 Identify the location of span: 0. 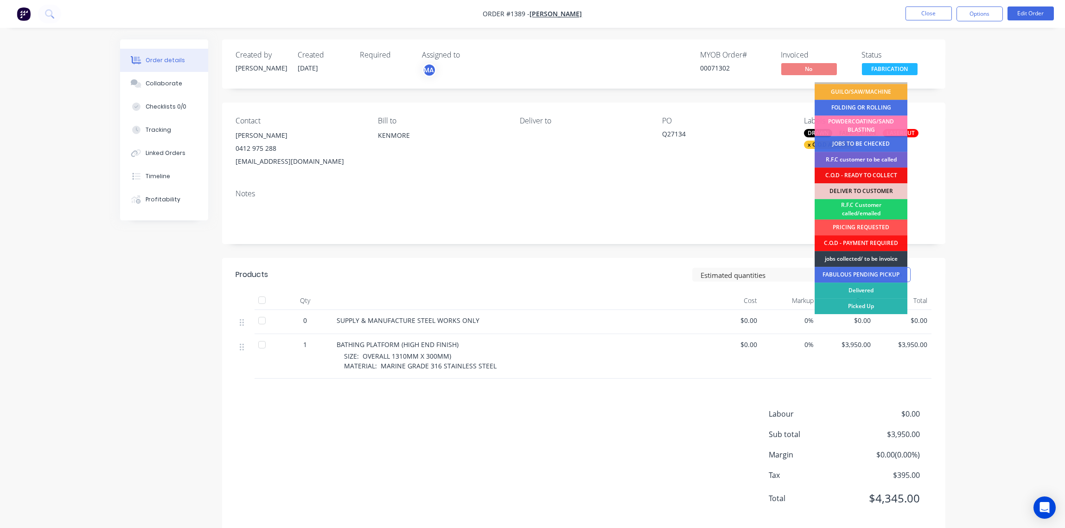
(306, 320).